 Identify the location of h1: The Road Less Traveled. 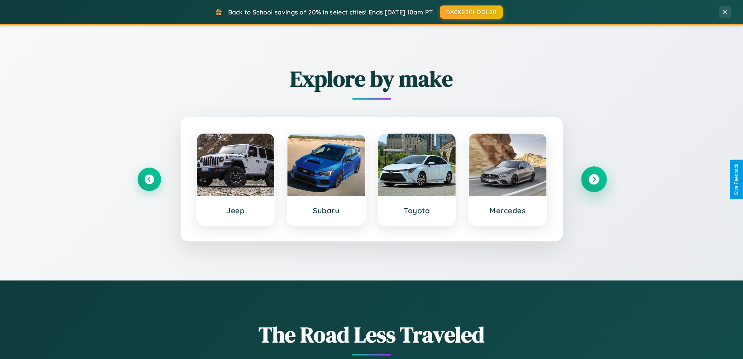
(372, 334).